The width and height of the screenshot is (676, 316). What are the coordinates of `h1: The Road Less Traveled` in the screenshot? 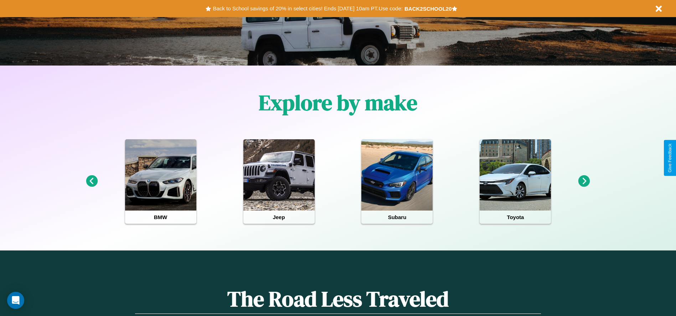 It's located at (338, 299).